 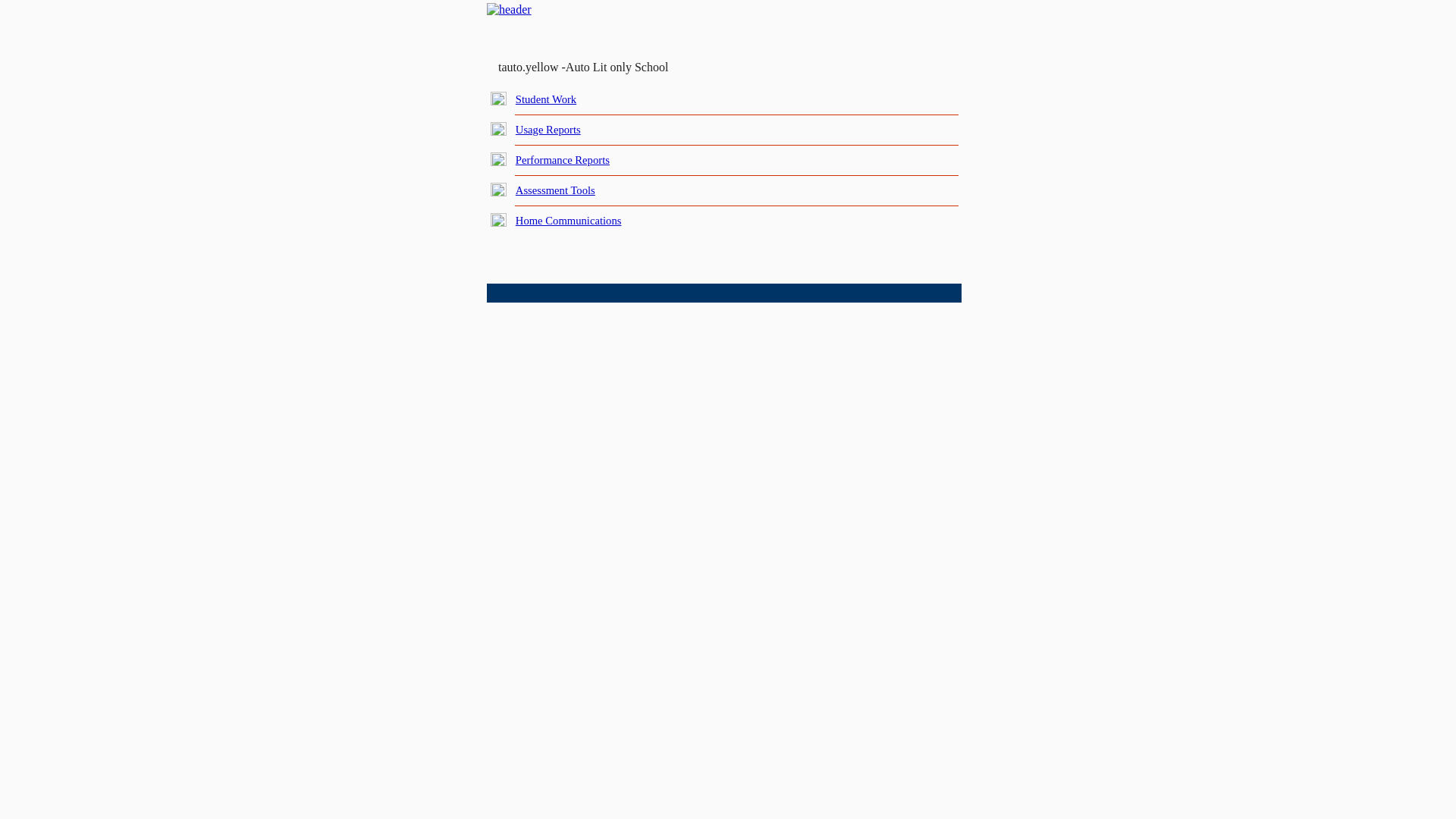 I want to click on a: Student Work, so click(x=546, y=100).